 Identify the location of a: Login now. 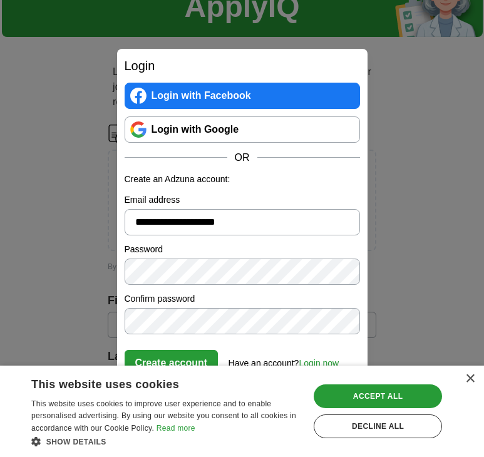
(319, 363).